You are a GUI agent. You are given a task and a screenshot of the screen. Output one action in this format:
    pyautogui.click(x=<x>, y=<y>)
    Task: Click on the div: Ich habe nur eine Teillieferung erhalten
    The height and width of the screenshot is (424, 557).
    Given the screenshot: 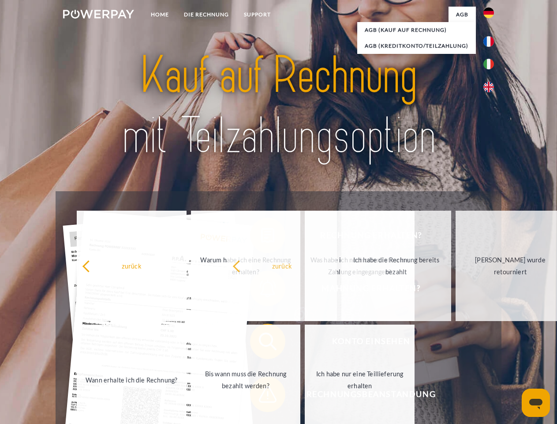 What is the action you would take?
    pyautogui.click(x=360, y=380)
    